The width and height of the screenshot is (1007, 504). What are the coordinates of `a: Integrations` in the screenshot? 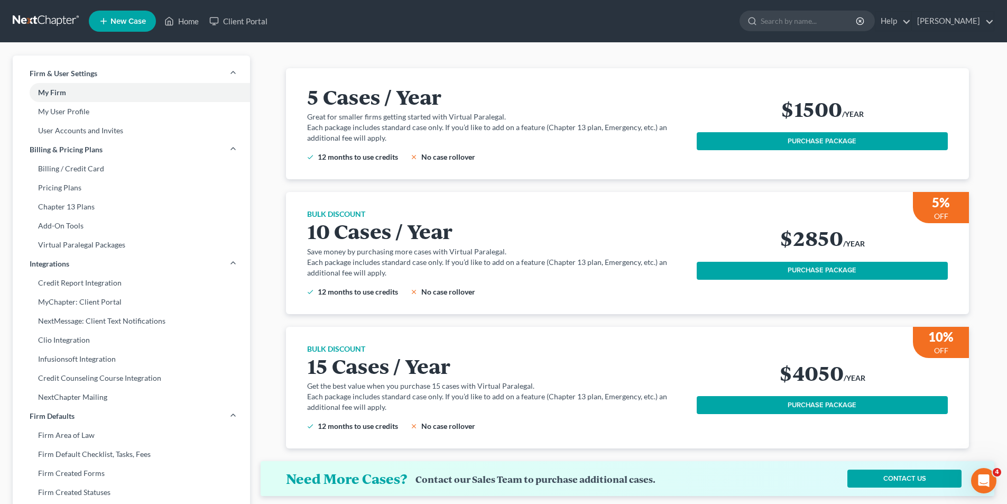 It's located at (131, 264).